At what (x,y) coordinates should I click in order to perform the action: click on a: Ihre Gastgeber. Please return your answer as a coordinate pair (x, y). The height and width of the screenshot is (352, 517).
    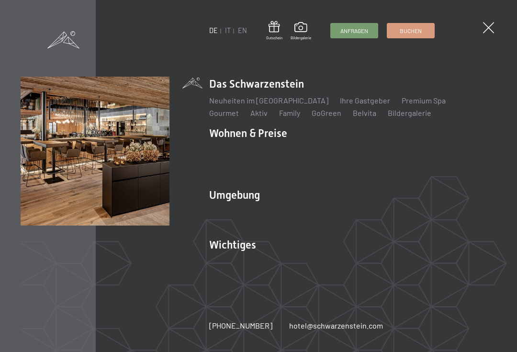
    Looking at the image, I should click on (365, 100).